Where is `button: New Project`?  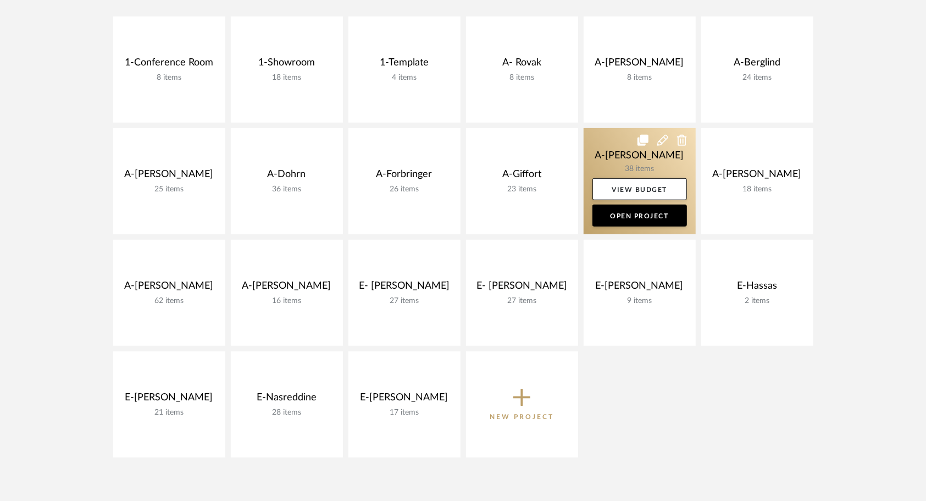
button: New Project is located at coordinates (522, 404).